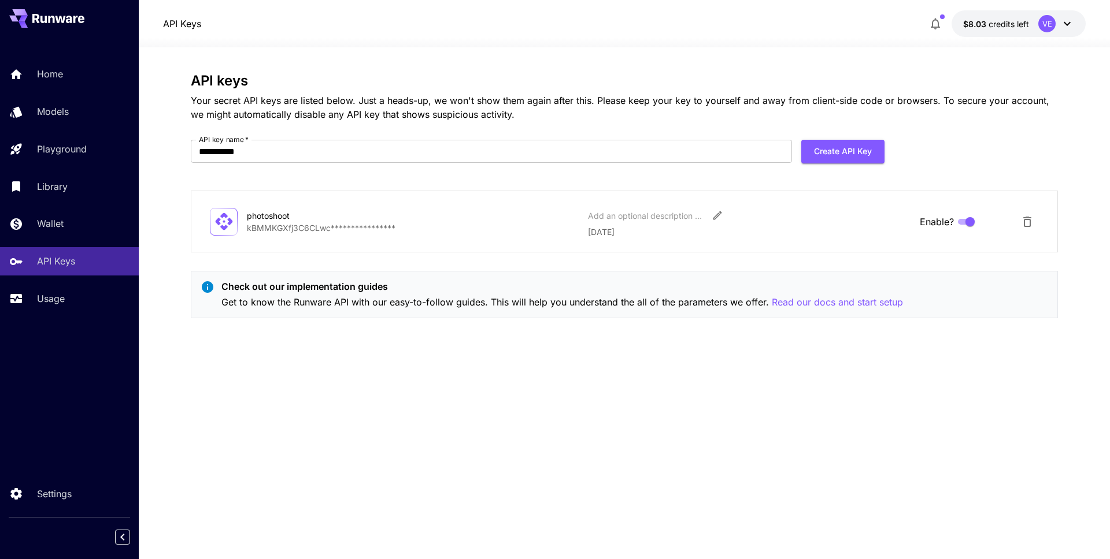  Describe the element at coordinates (123, 538) in the screenshot. I see `button: Collapse sidebar` at that location.